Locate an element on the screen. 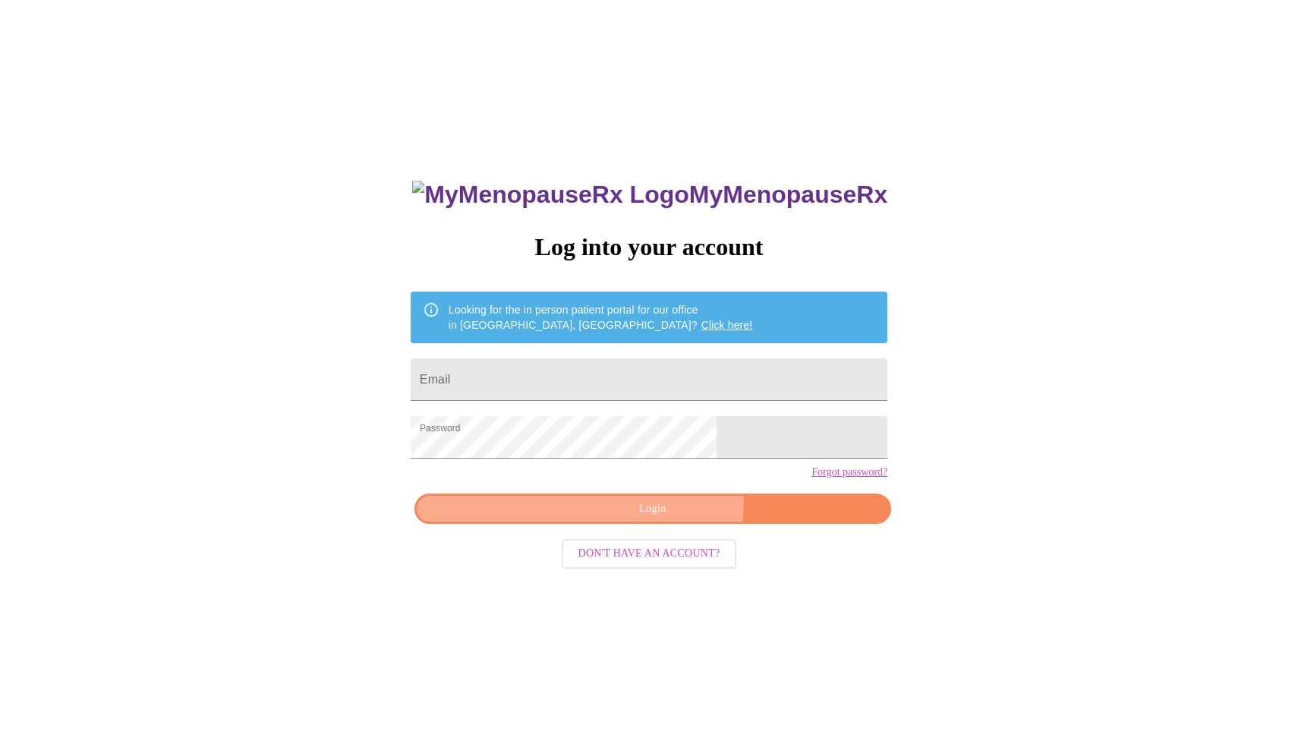 The image size is (1298, 751). a: Forgot password? is located at coordinates (849, 472).